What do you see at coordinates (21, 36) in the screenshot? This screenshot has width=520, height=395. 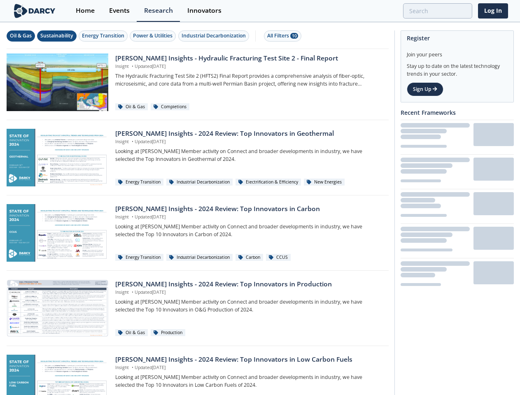 I see `button: Oil & Gas` at bounding box center [21, 36].